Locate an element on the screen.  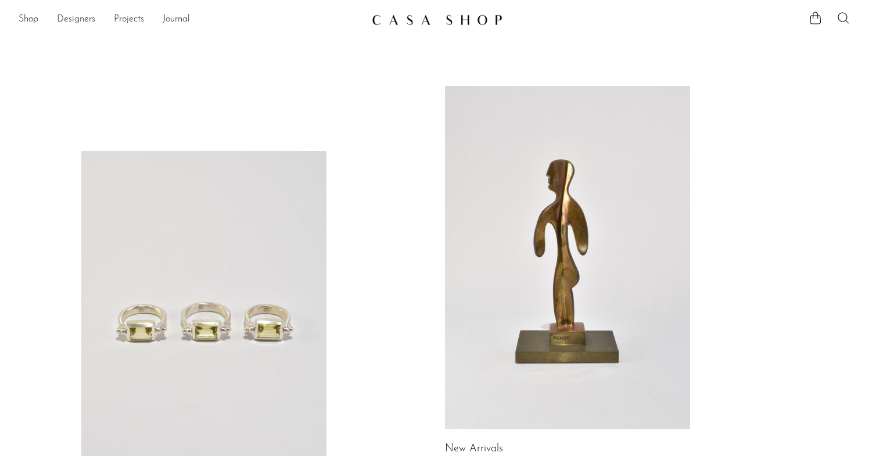
ul: NEW HEADER MENU is located at coordinates (190, 20).